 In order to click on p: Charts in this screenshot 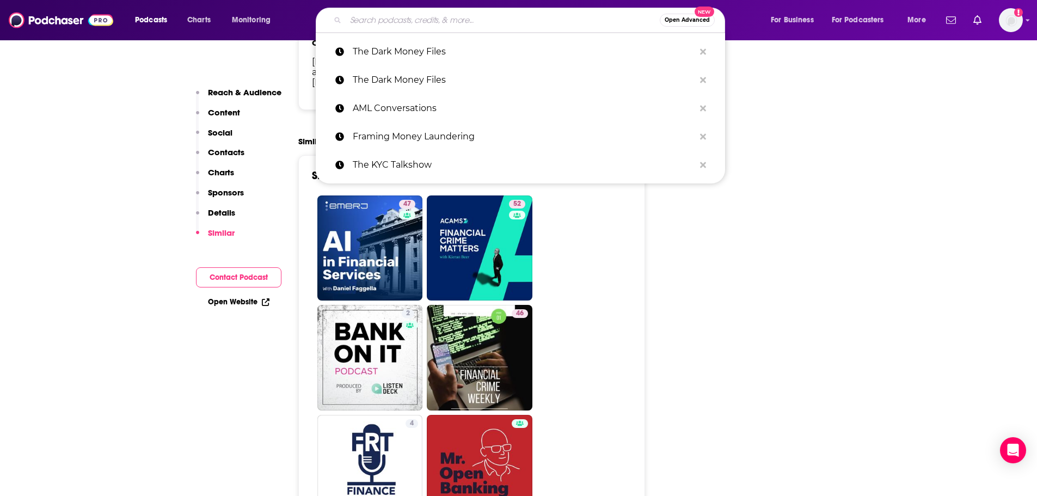, I will do `click(221, 172)`.